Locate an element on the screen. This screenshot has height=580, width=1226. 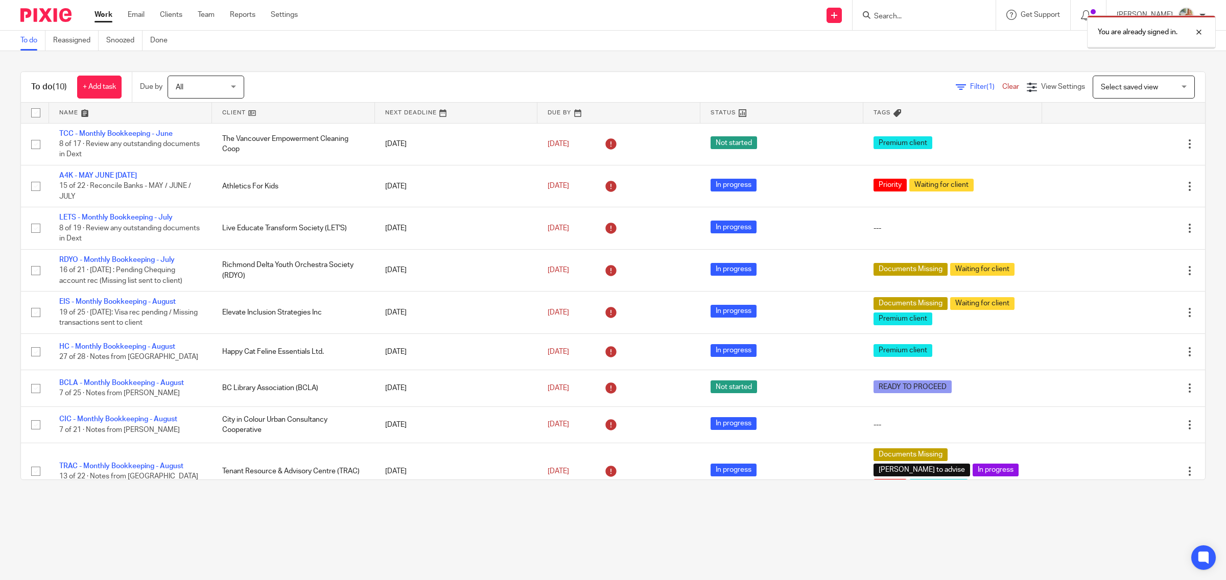
a: Work is located at coordinates (103, 15).